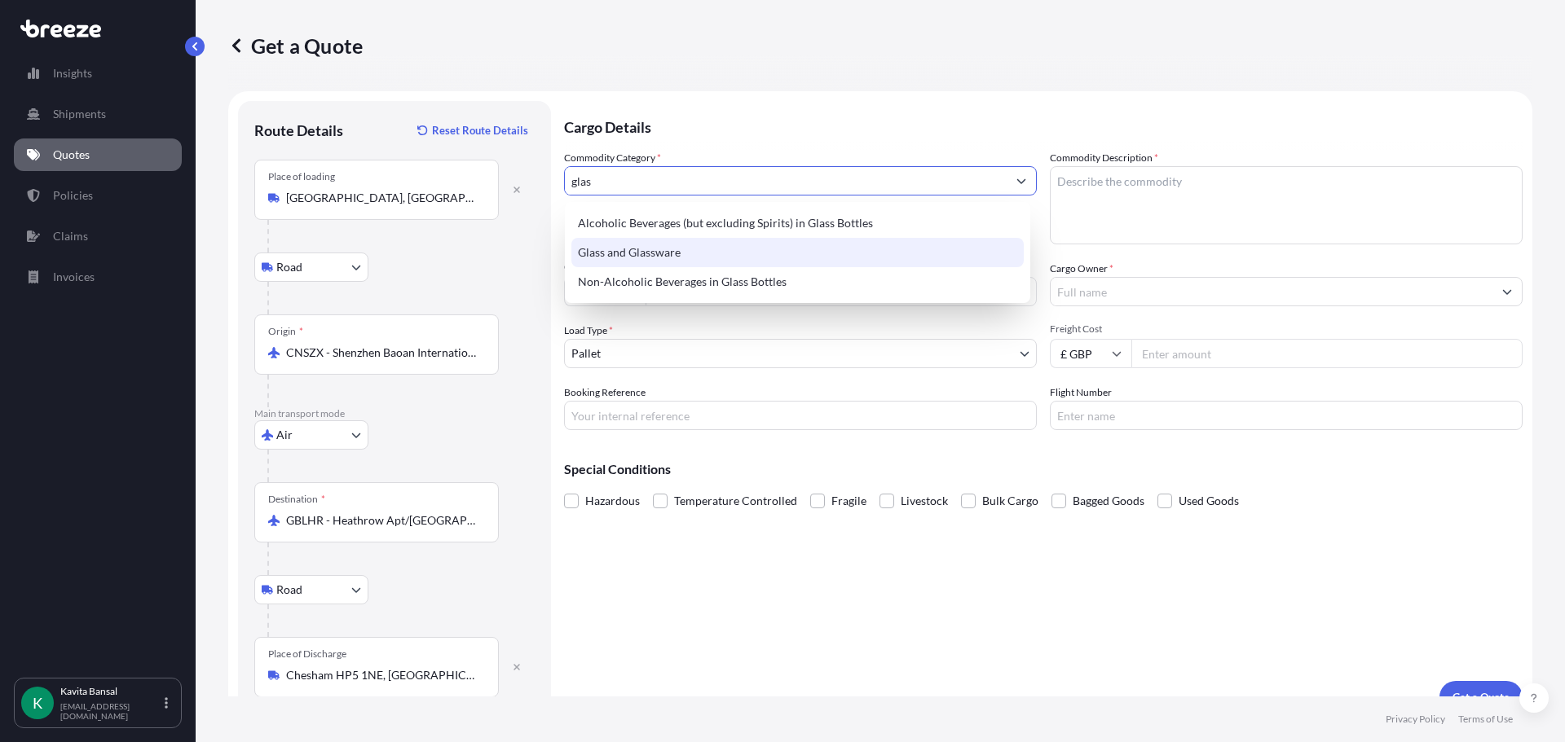 This screenshot has width=1565, height=742. Describe the element at coordinates (1209, 501) in the screenshot. I see `span: Used Goods` at that location.